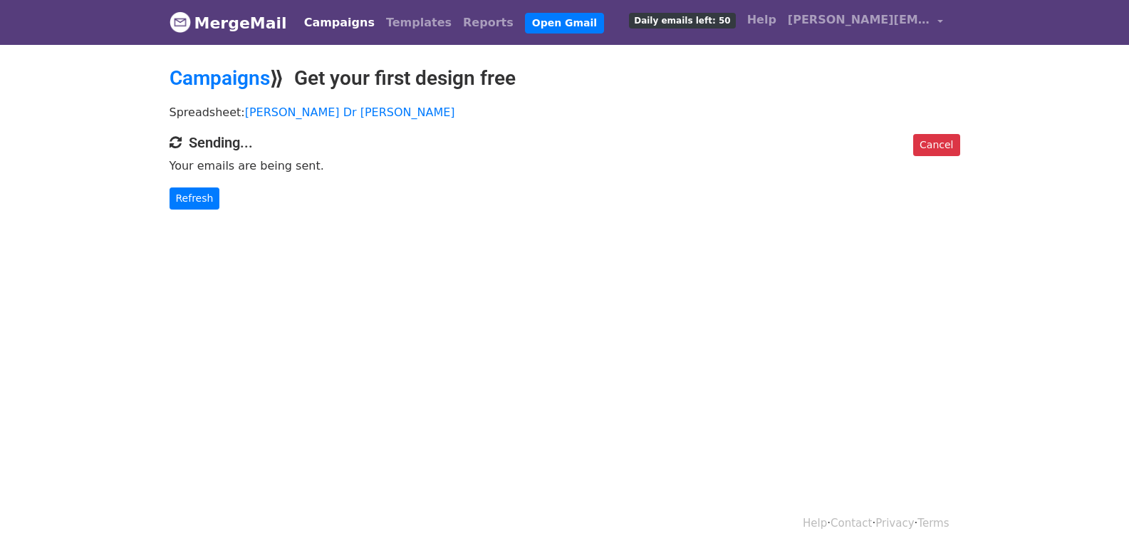 This screenshot has width=1129, height=551. Describe the element at coordinates (419, 23) in the screenshot. I see `a: Templates` at that location.